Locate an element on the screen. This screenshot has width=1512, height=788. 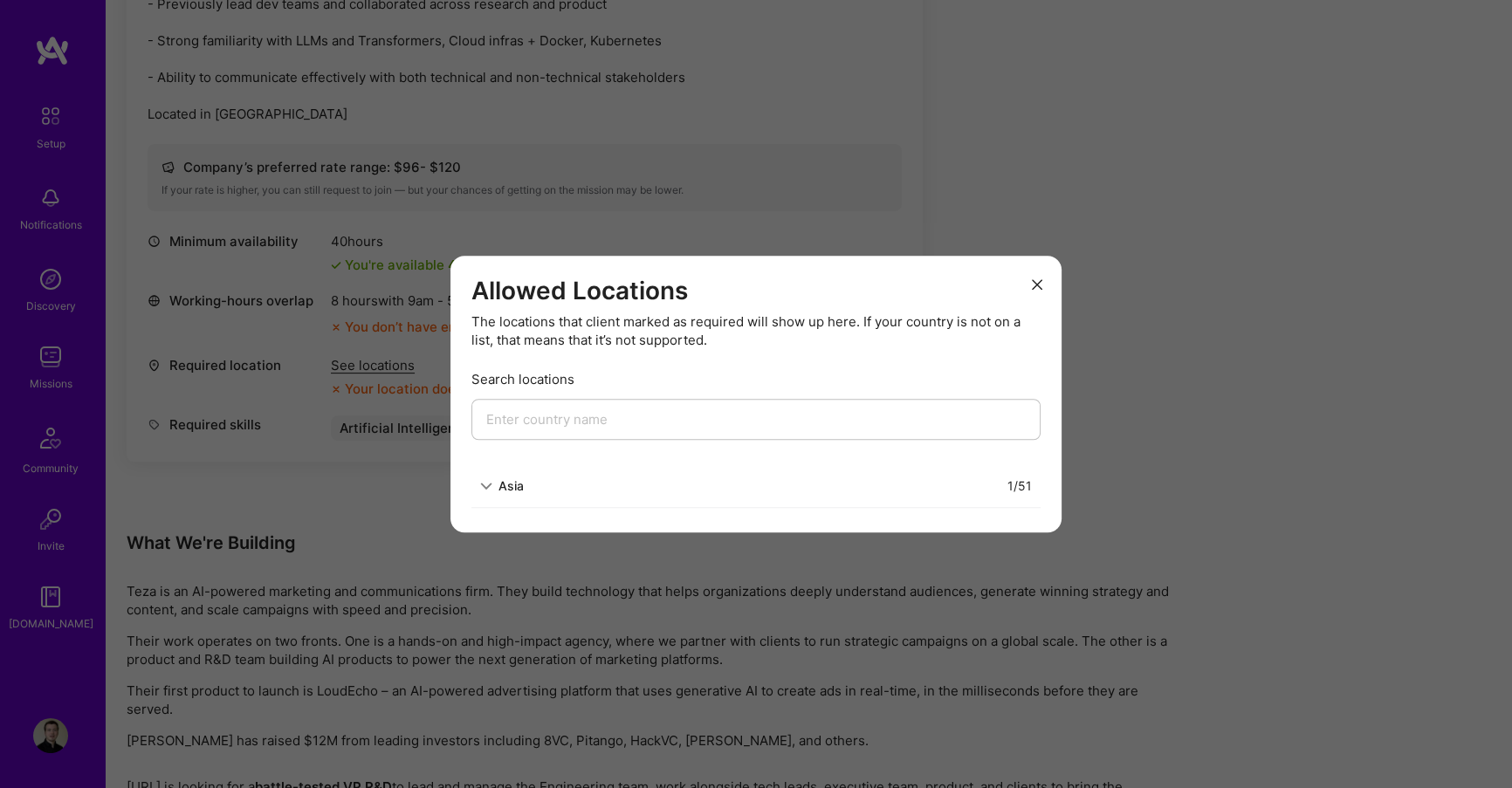
div: The locations that client marked as required will show up here. If your country is not on a list,... is located at coordinates (756, 331).